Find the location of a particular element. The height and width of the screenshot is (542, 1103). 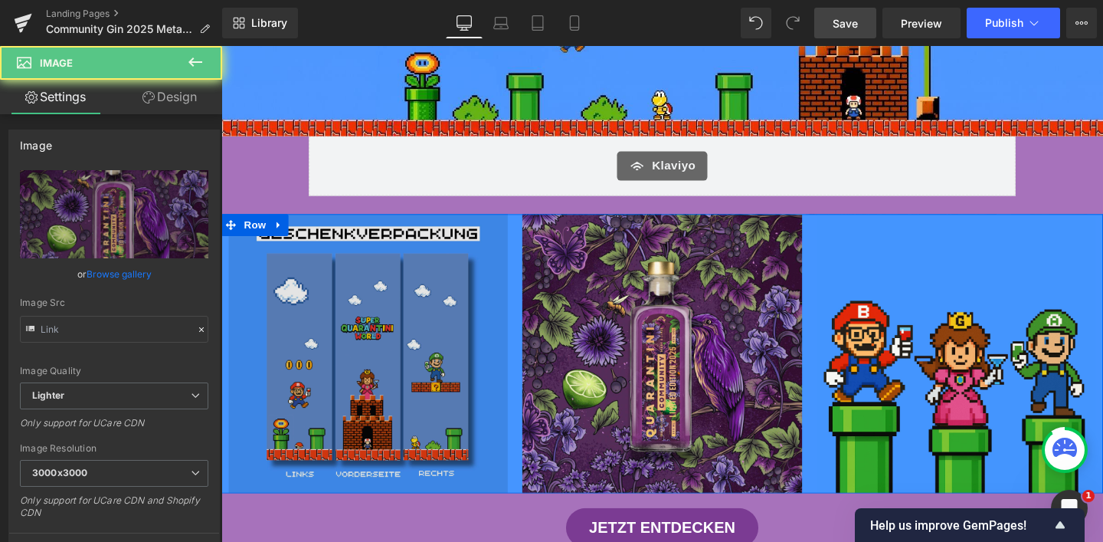

div: Only support for UCare CDN and Shopify CDN is located at coordinates (114, 511).